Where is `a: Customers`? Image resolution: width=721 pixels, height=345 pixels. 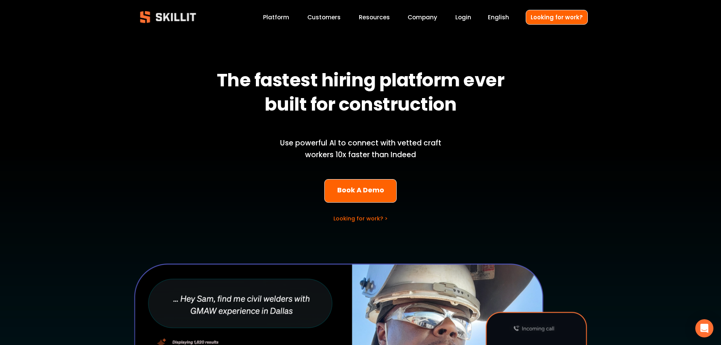 a: Customers is located at coordinates (324, 17).